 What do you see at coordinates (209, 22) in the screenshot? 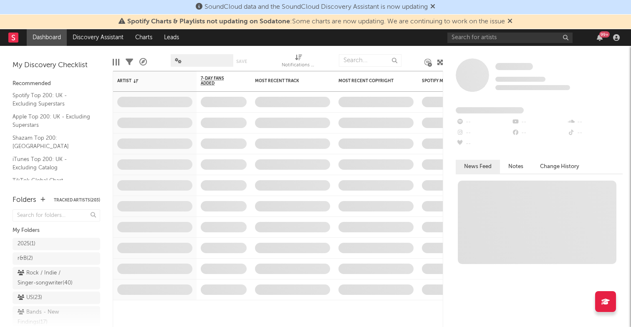
I see `span: Spotify Charts & Playlists not updating on Sodatone` at bounding box center [209, 22].